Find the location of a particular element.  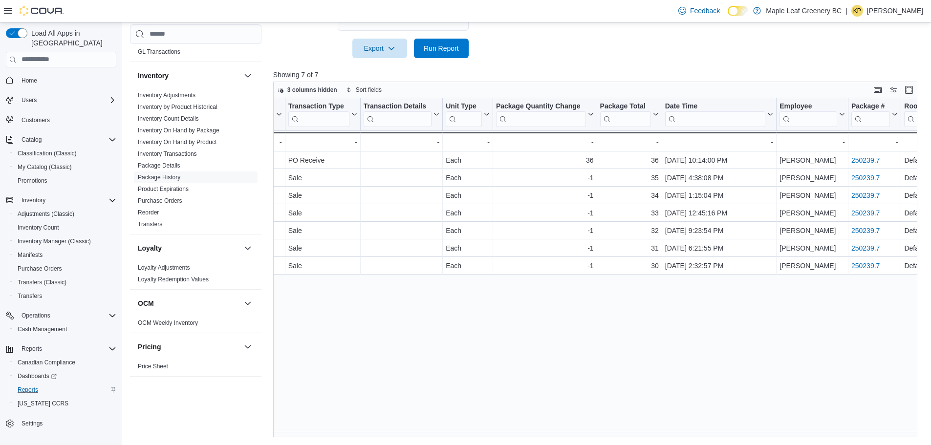

button: Sort fields is located at coordinates (363, 90).